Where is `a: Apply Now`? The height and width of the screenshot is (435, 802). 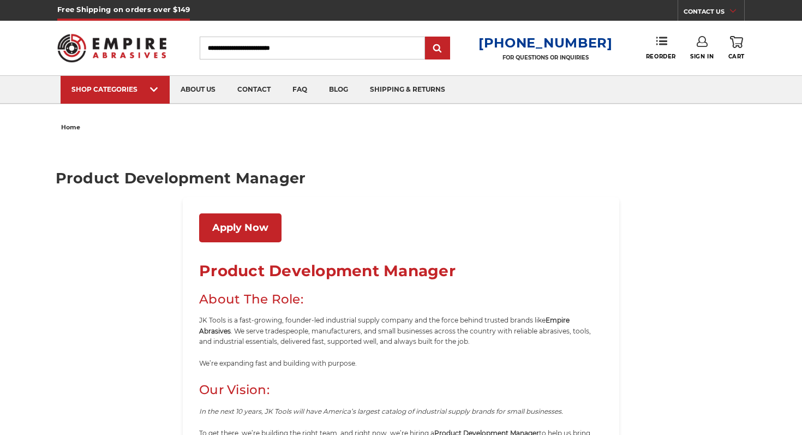 a: Apply Now is located at coordinates (240, 227).